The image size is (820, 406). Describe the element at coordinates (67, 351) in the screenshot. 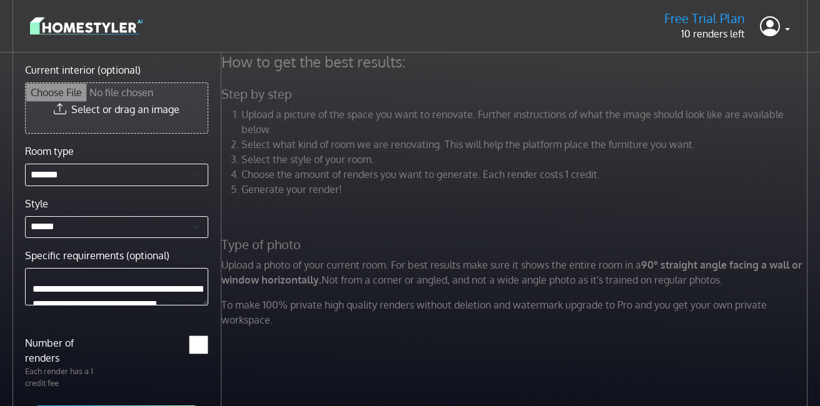

I see `label: Number of renders` at that location.